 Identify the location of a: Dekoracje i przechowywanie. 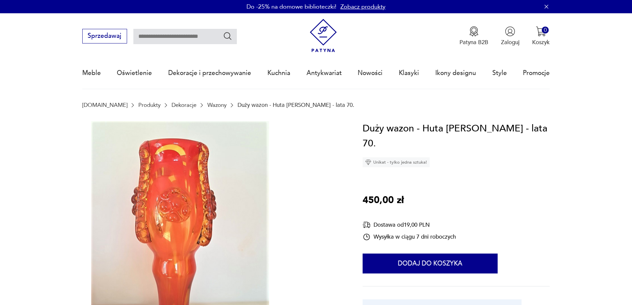
(210, 73).